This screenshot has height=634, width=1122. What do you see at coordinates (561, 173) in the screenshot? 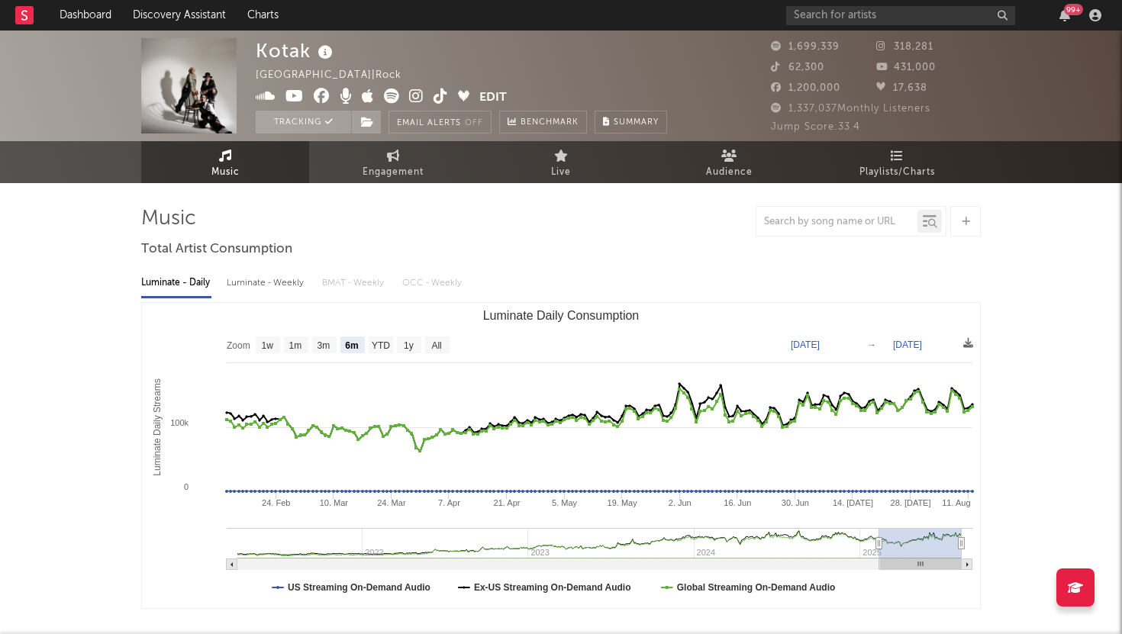
I see `span: Live` at bounding box center [561, 173].